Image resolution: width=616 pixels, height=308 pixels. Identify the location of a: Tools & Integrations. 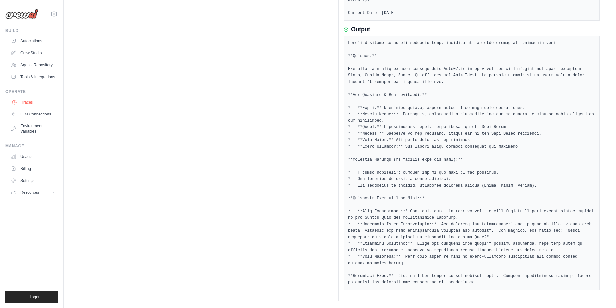
(33, 77).